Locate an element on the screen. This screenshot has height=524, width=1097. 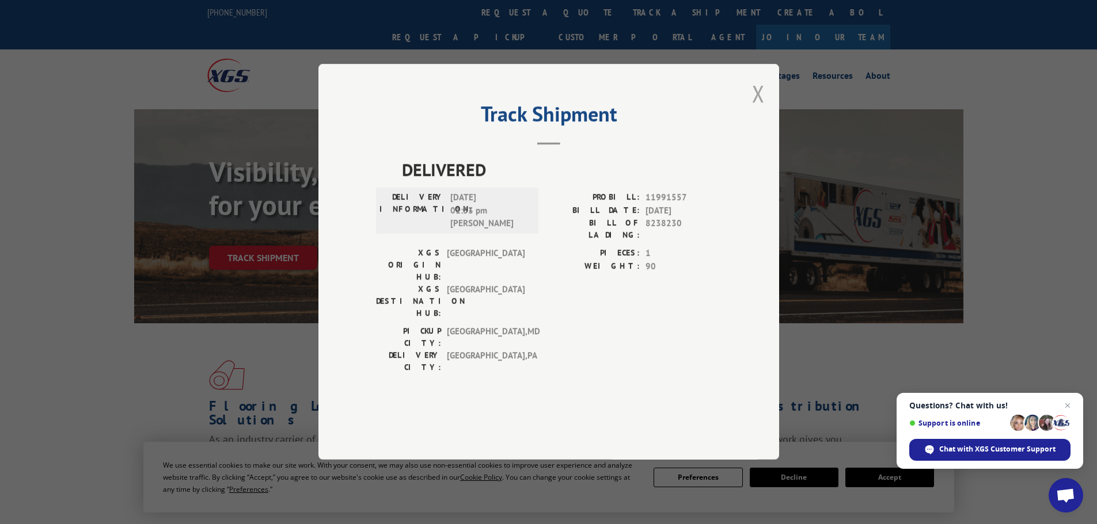
label: PIECES: is located at coordinates (594, 254).